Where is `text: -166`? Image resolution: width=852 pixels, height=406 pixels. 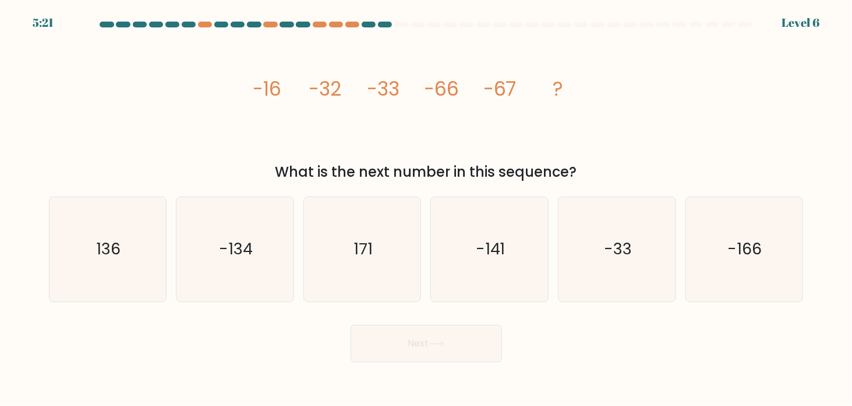 text: -166 is located at coordinates (745, 249).